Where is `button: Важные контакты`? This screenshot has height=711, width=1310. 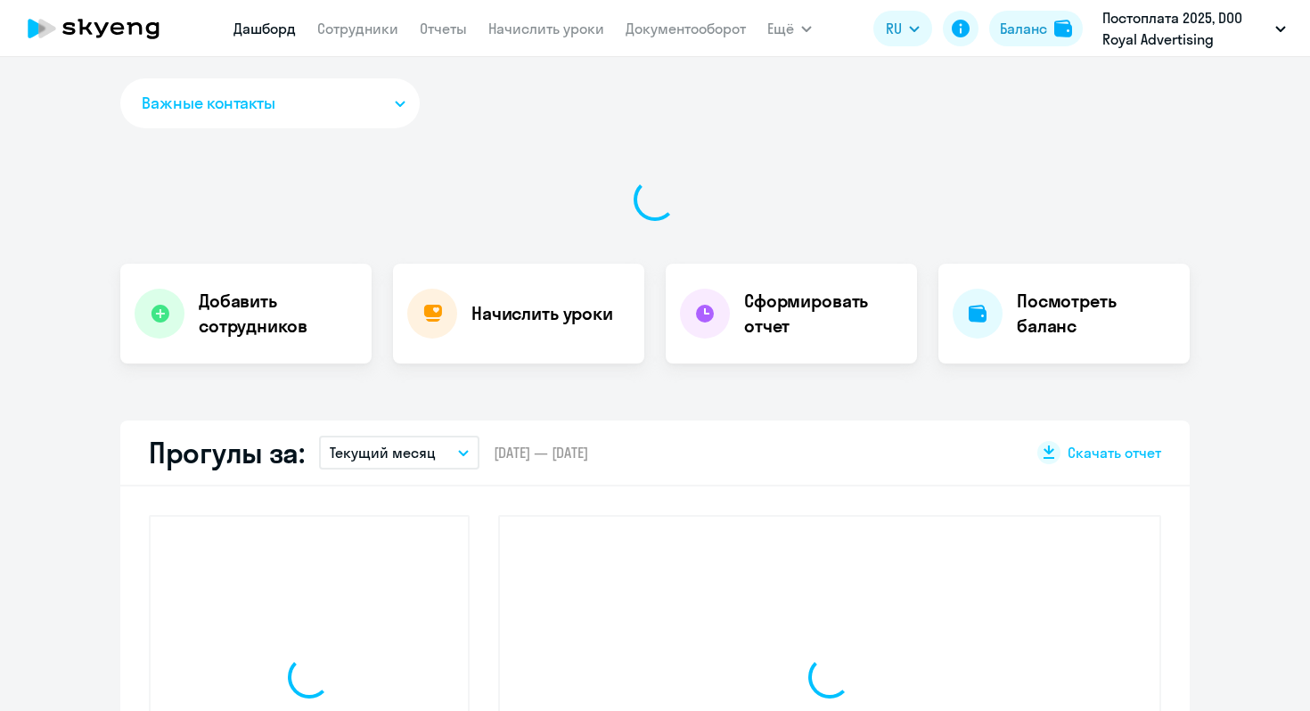
button: Важные контакты is located at coordinates (270, 103).